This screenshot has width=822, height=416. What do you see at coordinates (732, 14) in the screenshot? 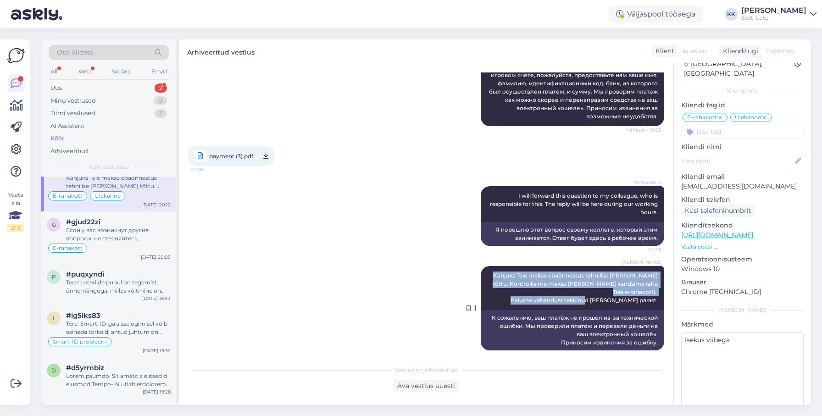
I see `div: KK` at bounding box center [732, 14].